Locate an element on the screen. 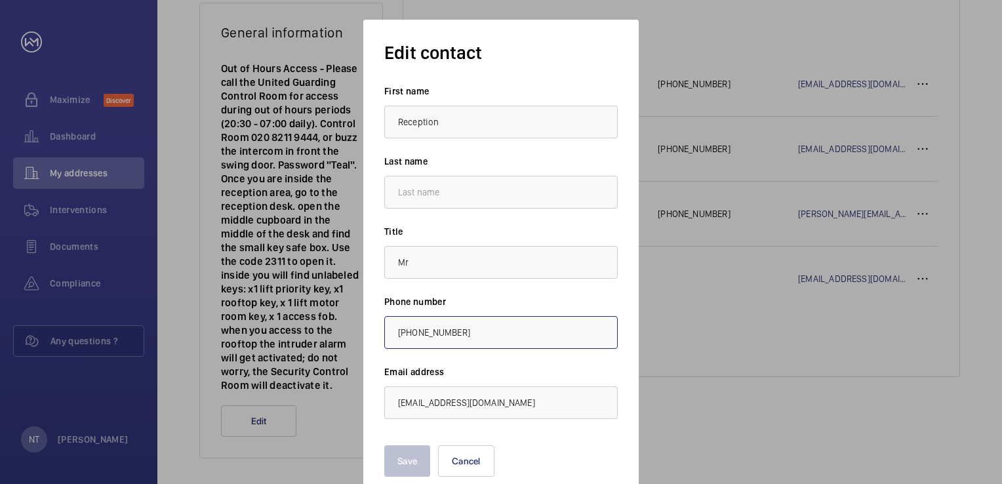 The width and height of the screenshot is (1002, 484). button: Cancel is located at coordinates (466, 461).